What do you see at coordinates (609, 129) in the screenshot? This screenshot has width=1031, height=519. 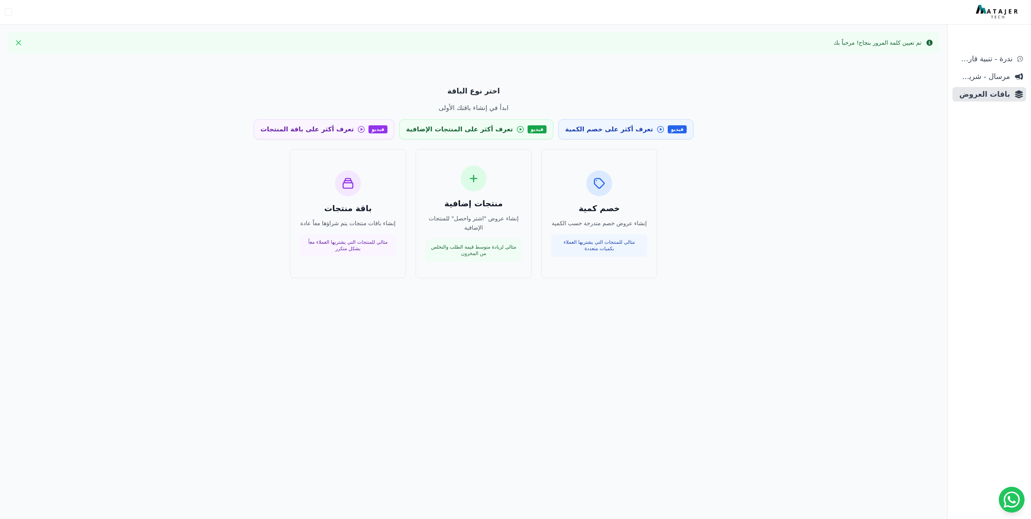 I see `span: تعرف أكثر على خصم الكمية` at bounding box center [609, 129].